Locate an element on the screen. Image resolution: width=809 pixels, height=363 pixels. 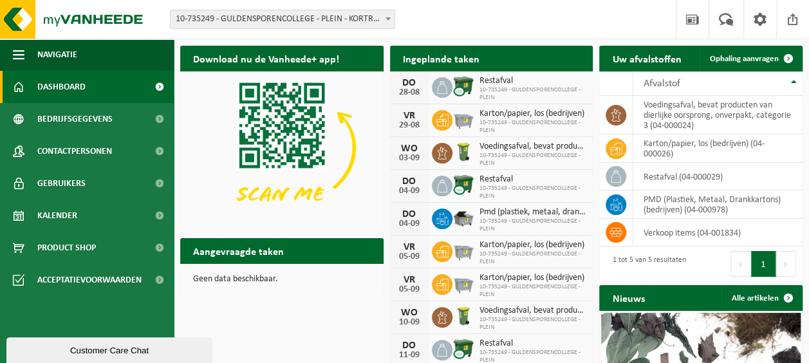
span: Ophaling aanvragen is located at coordinates (744, 59).